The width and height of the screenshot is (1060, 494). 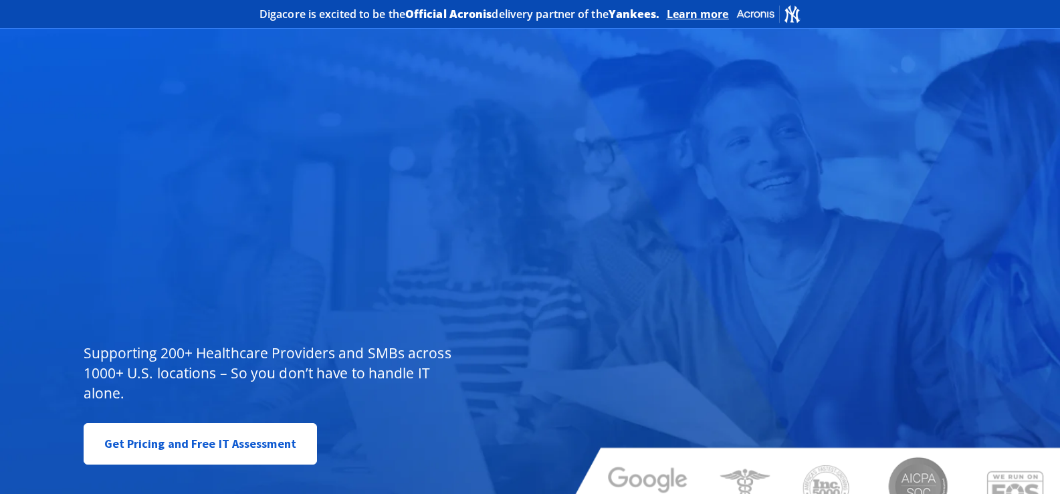 I want to click on span: Get Pricing and Free IT Assessment, so click(x=200, y=444).